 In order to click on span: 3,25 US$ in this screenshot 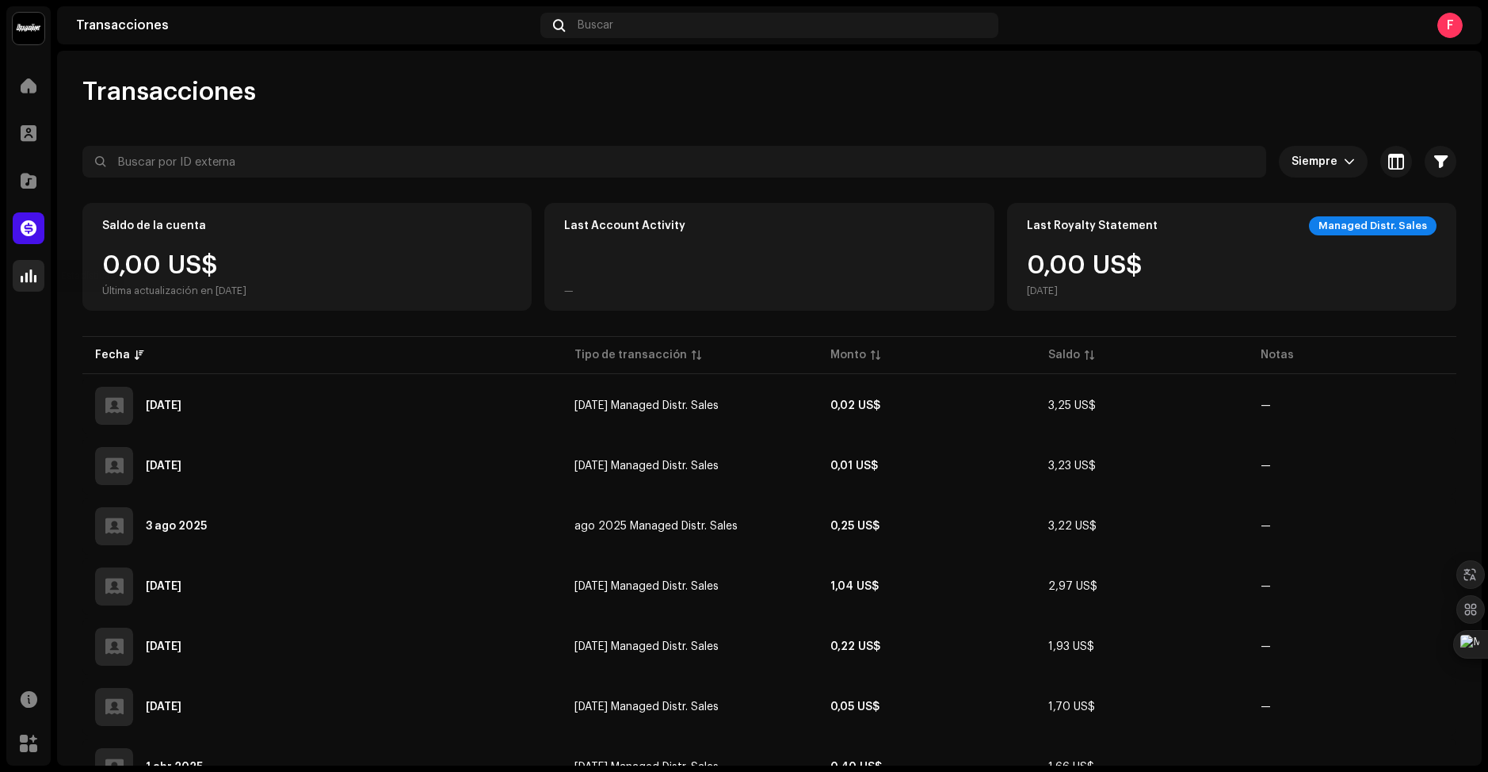, I will do `click(1072, 406)`.